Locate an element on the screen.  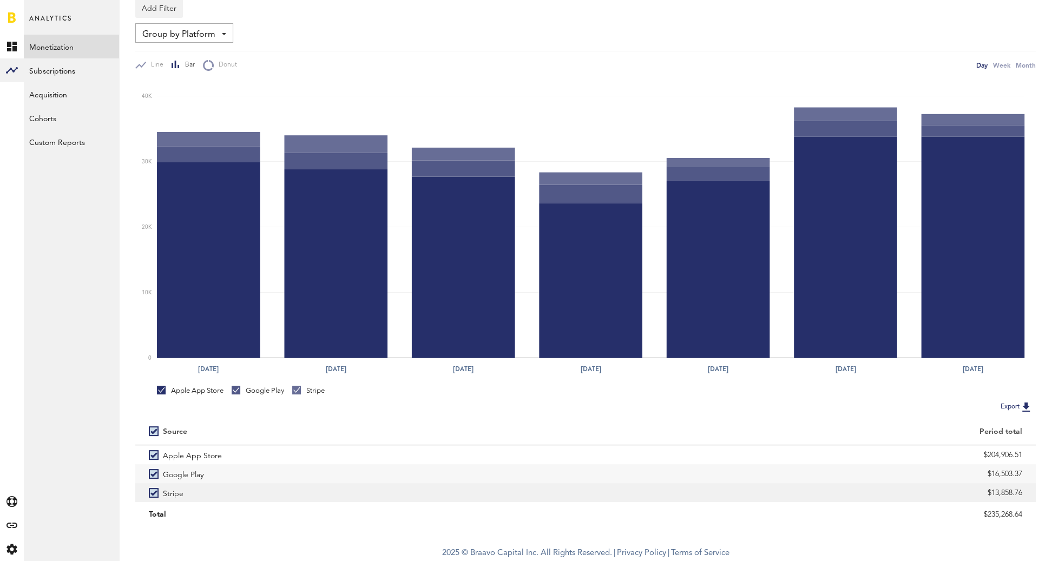
div: $235,268.64 is located at coordinates (811, 515).